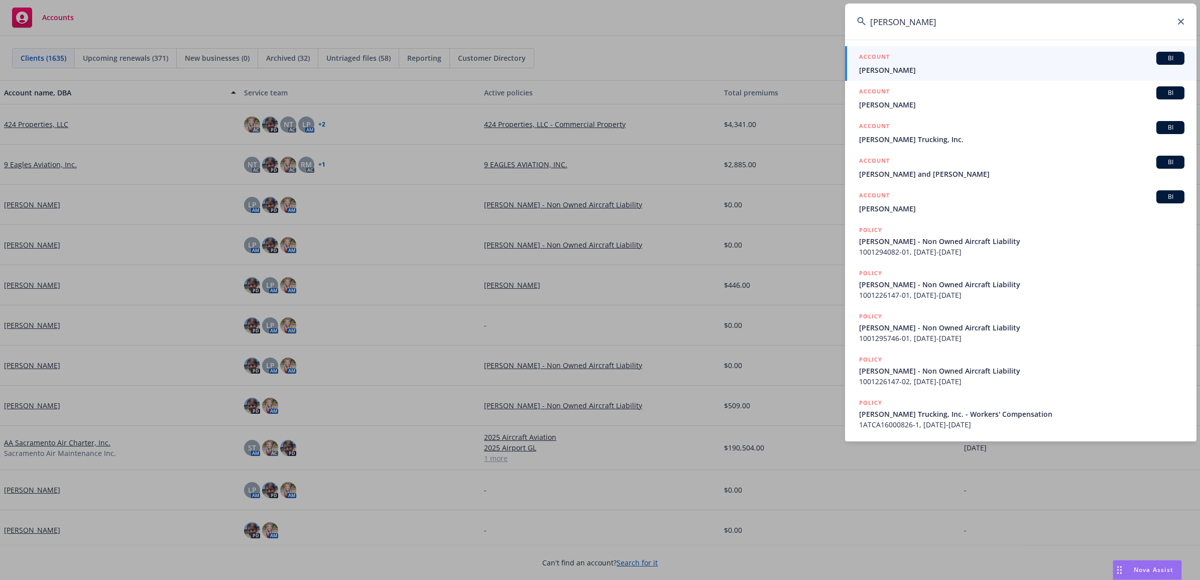  Describe the element at coordinates (1119, 570) in the screenshot. I see `div: Drag to move` at that location.